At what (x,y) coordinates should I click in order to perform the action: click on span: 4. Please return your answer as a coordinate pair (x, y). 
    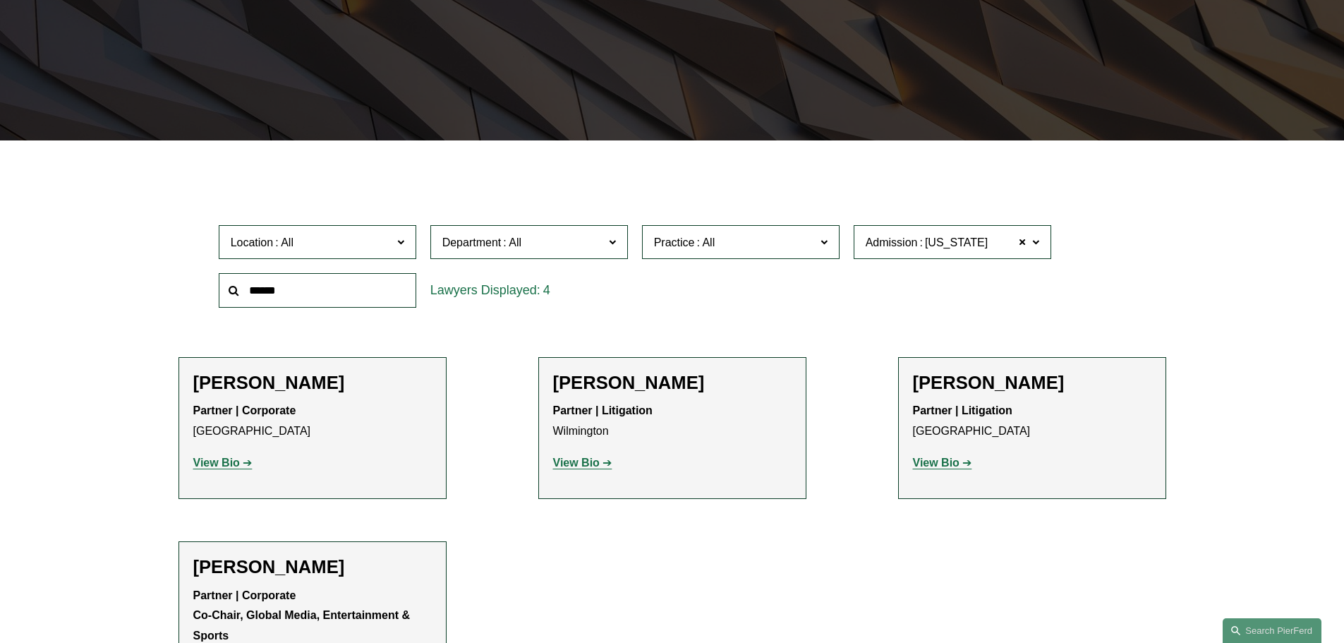
    Looking at the image, I should click on (547, 290).